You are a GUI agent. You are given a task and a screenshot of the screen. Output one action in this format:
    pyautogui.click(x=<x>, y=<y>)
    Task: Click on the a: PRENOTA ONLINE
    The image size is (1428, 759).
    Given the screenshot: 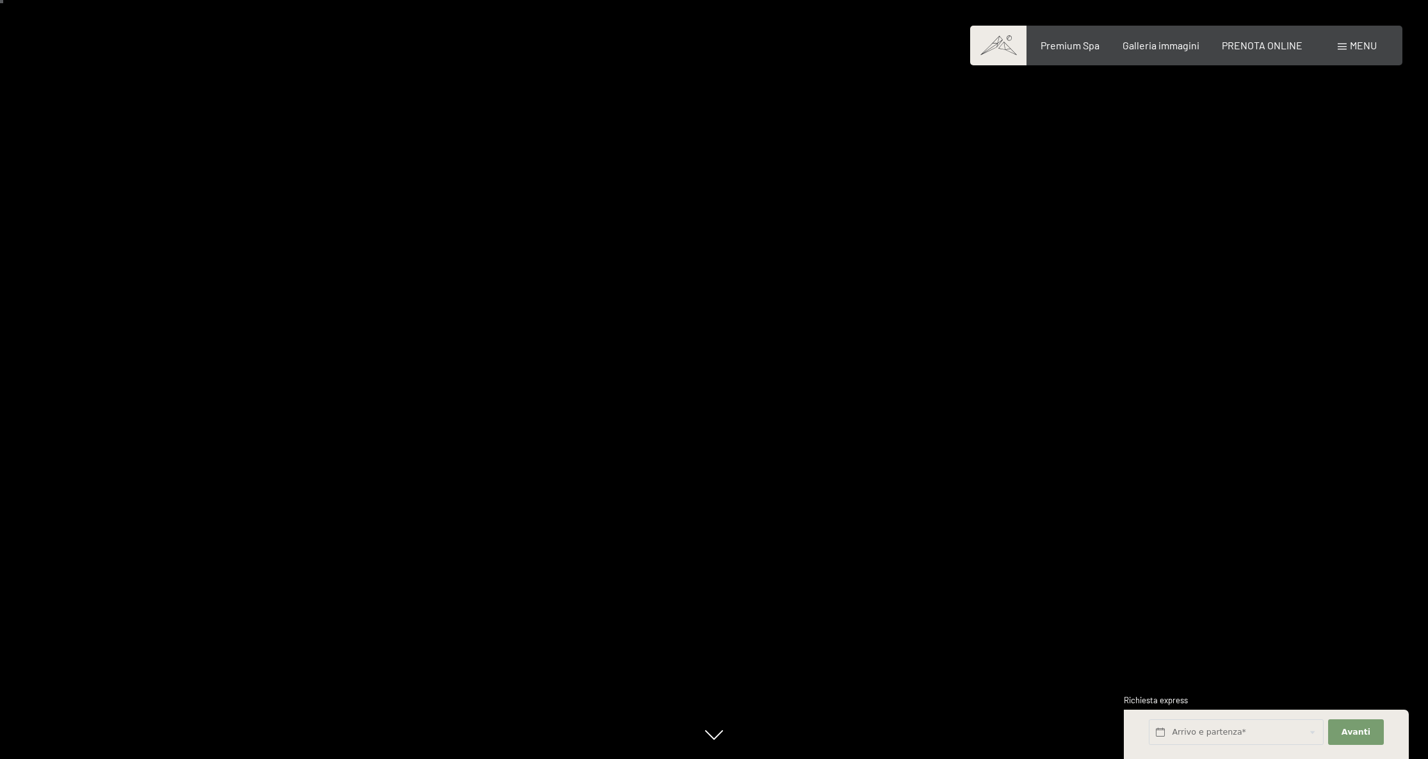 What is the action you would take?
    pyautogui.click(x=1263, y=45)
    